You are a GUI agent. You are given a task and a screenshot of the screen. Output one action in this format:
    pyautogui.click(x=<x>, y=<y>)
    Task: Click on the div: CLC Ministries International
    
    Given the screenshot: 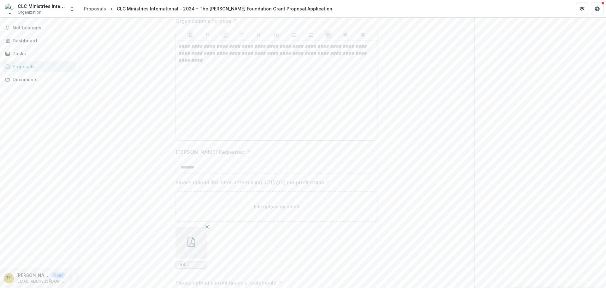 What is the action you would take?
    pyautogui.click(x=41, y=6)
    